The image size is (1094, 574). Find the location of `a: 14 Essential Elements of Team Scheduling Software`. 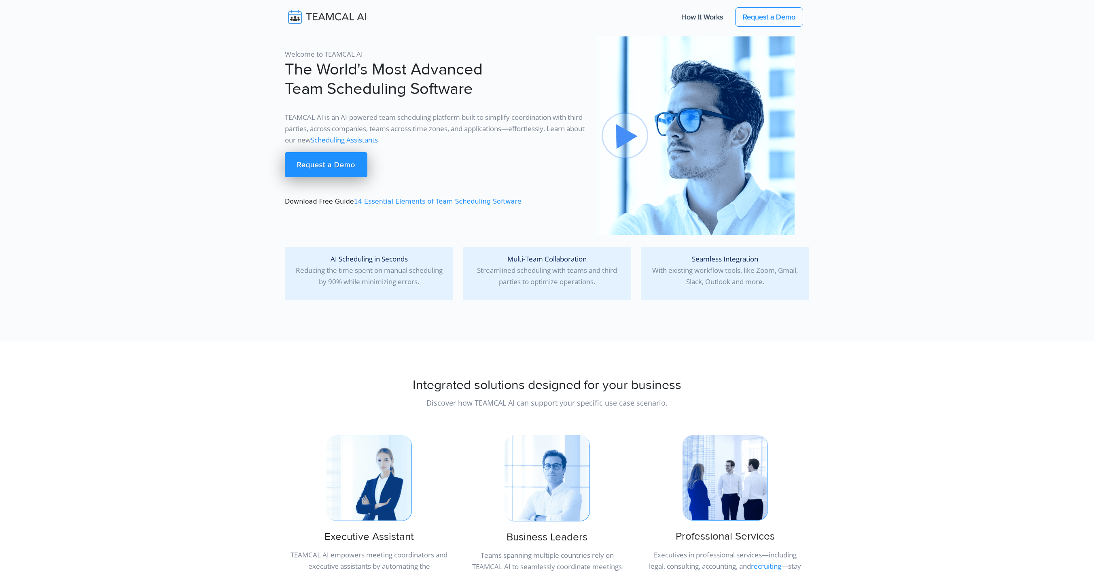

a: 14 Essential Elements of Team Scheduling Software is located at coordinates (438, 201).